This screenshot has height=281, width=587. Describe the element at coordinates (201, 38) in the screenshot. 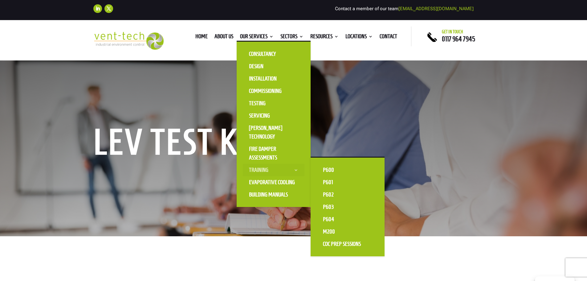

I see `a: Home` at that location.